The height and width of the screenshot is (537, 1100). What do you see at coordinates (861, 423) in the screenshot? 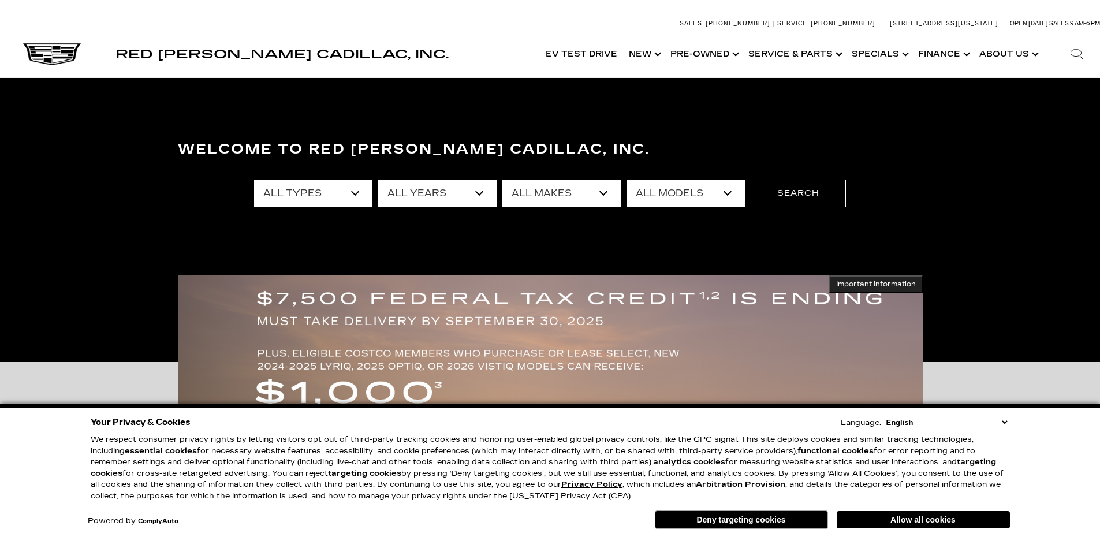
I see `div: Language:` at bounding box center [861, 423].